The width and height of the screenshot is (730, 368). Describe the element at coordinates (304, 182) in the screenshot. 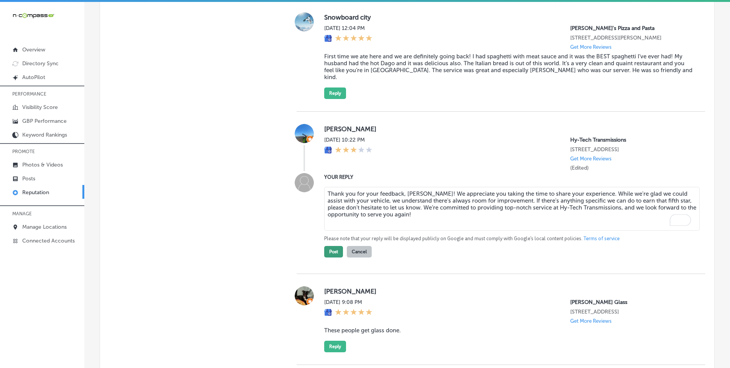

I see `img: Image` at that location.